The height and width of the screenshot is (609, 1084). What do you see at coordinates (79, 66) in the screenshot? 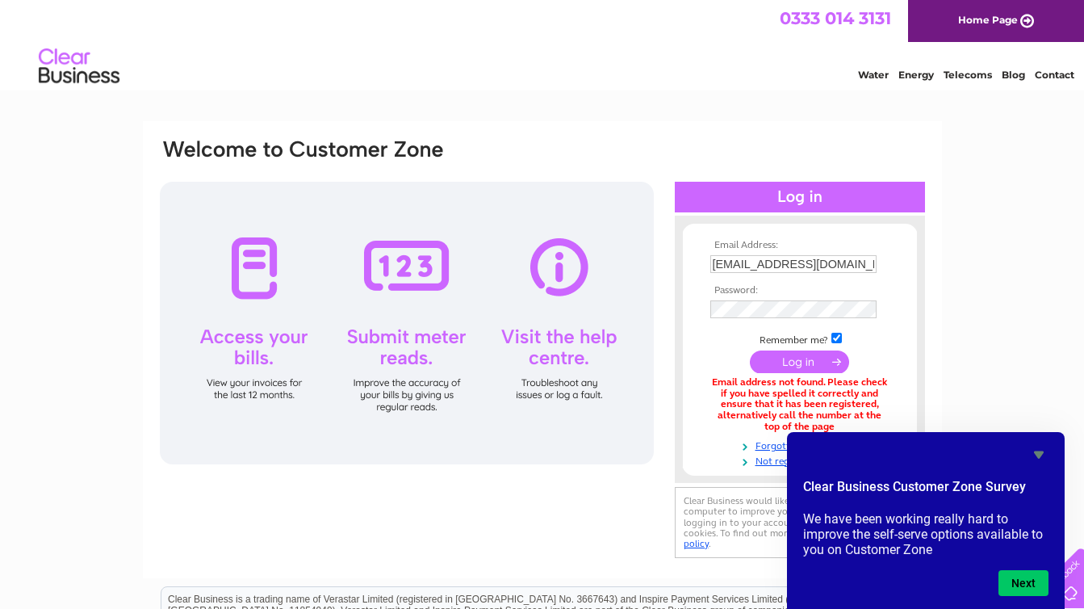
I see `img: logo.png` at bounding box center [79, 66].